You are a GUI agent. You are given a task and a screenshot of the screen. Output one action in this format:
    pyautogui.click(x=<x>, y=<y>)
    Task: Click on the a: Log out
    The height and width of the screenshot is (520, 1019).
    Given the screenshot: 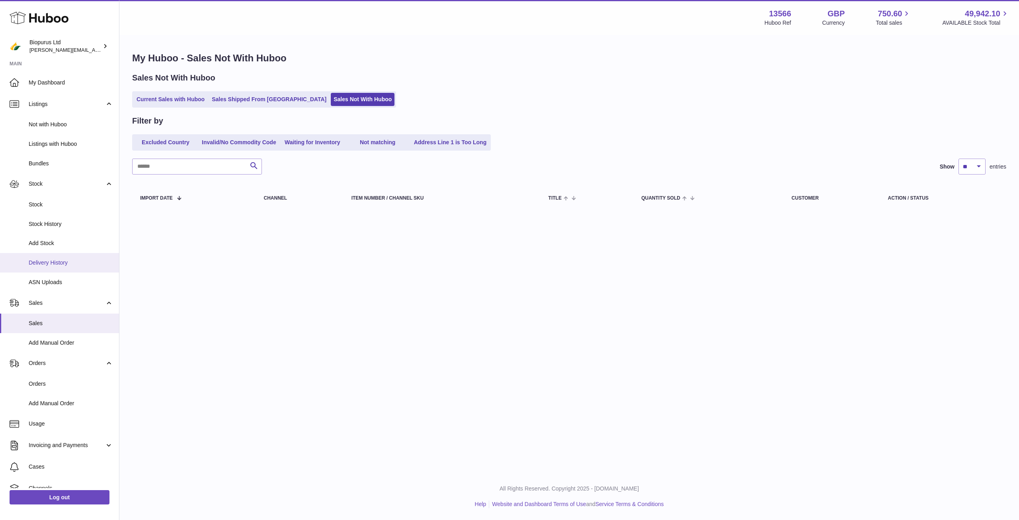 What is the action you would take?
    pyautogui.click(x=59, y=497)
    